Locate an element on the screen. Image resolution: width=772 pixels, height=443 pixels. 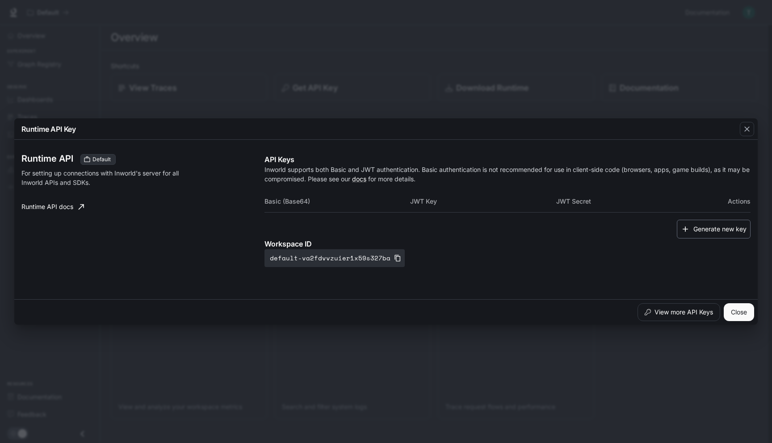
th: JWT Key is located at coordinates (483, 201).